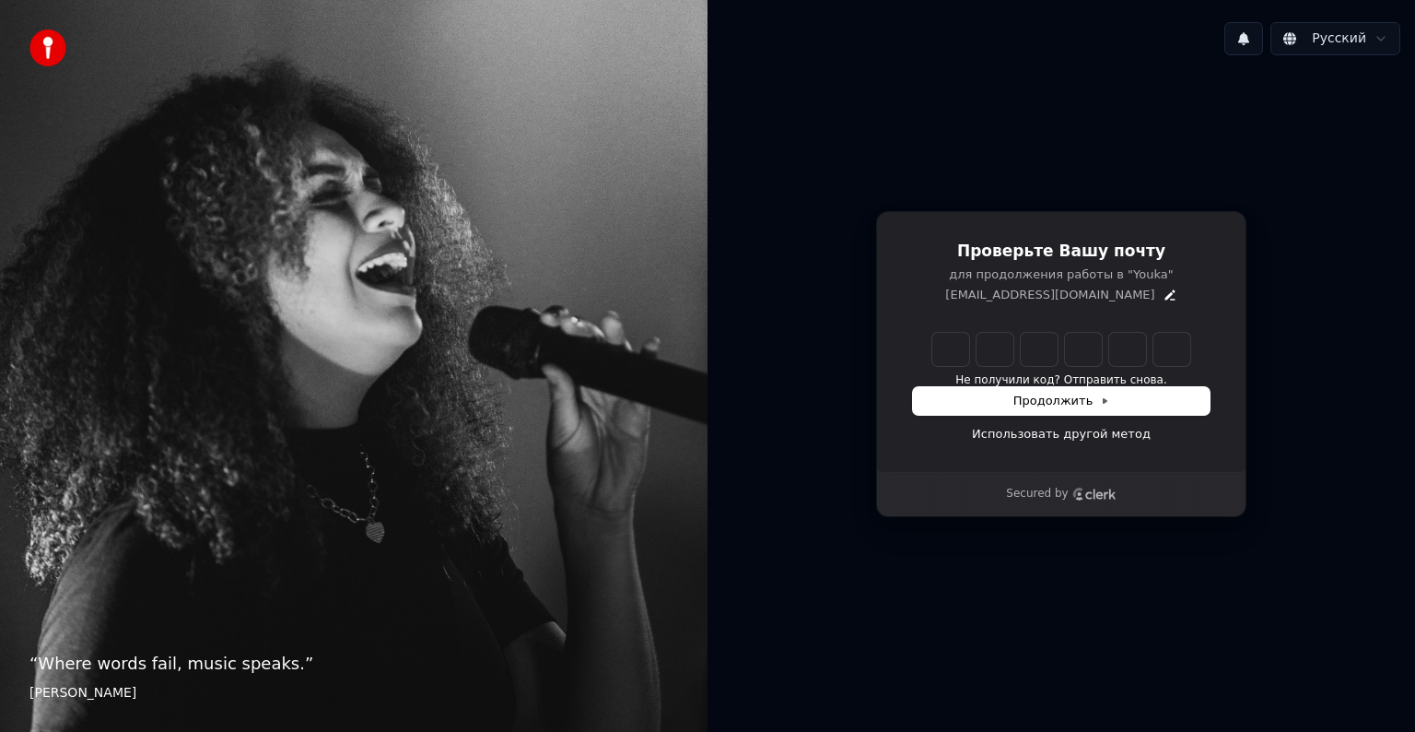 The width and height of the screenshot is (1415, 732). I want to click on p: “ Where words fail, music speaks. ”, so click(354, 663).